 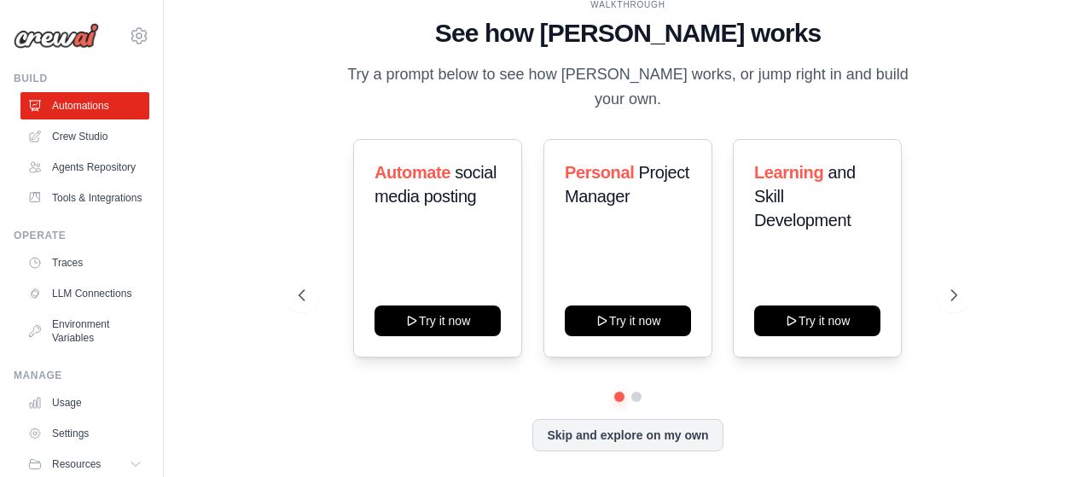 What do you see at coordinates (627, 435) in the screenshot?
I see `button: Skip and explore on my own` at bounding box center [627, 435].